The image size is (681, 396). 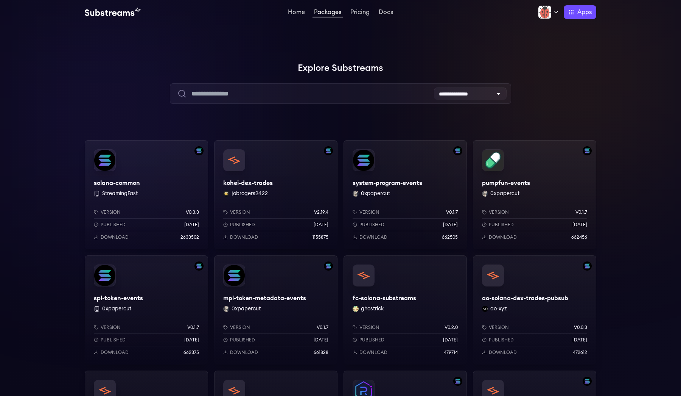 What do you see at coordinates (190, 237) in the screenshot?
I see `p: 2633502` at bounding box center [190, 237].